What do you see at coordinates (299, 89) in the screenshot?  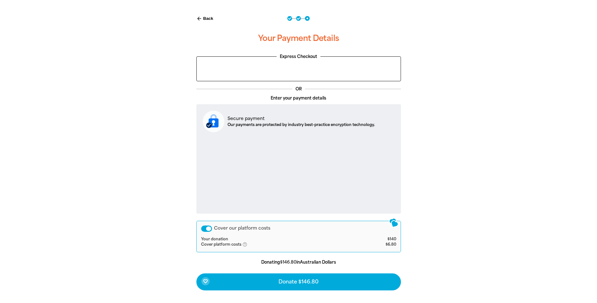 I see `p: OR` at bounding box center [299, 89].